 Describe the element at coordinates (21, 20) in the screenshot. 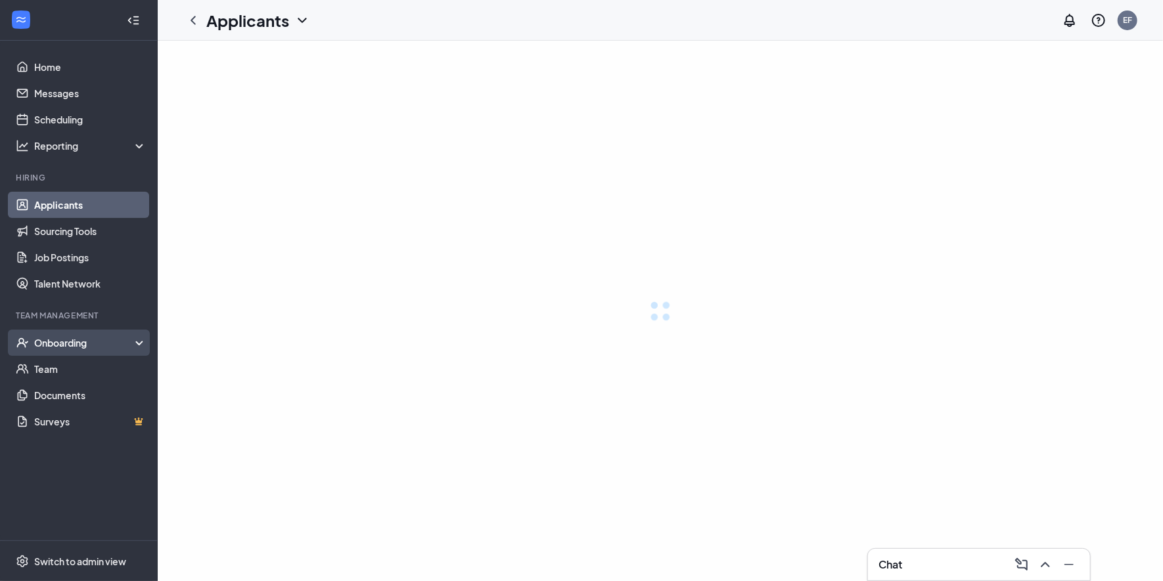

I see `svg: WorkstreamLogo` at that location.